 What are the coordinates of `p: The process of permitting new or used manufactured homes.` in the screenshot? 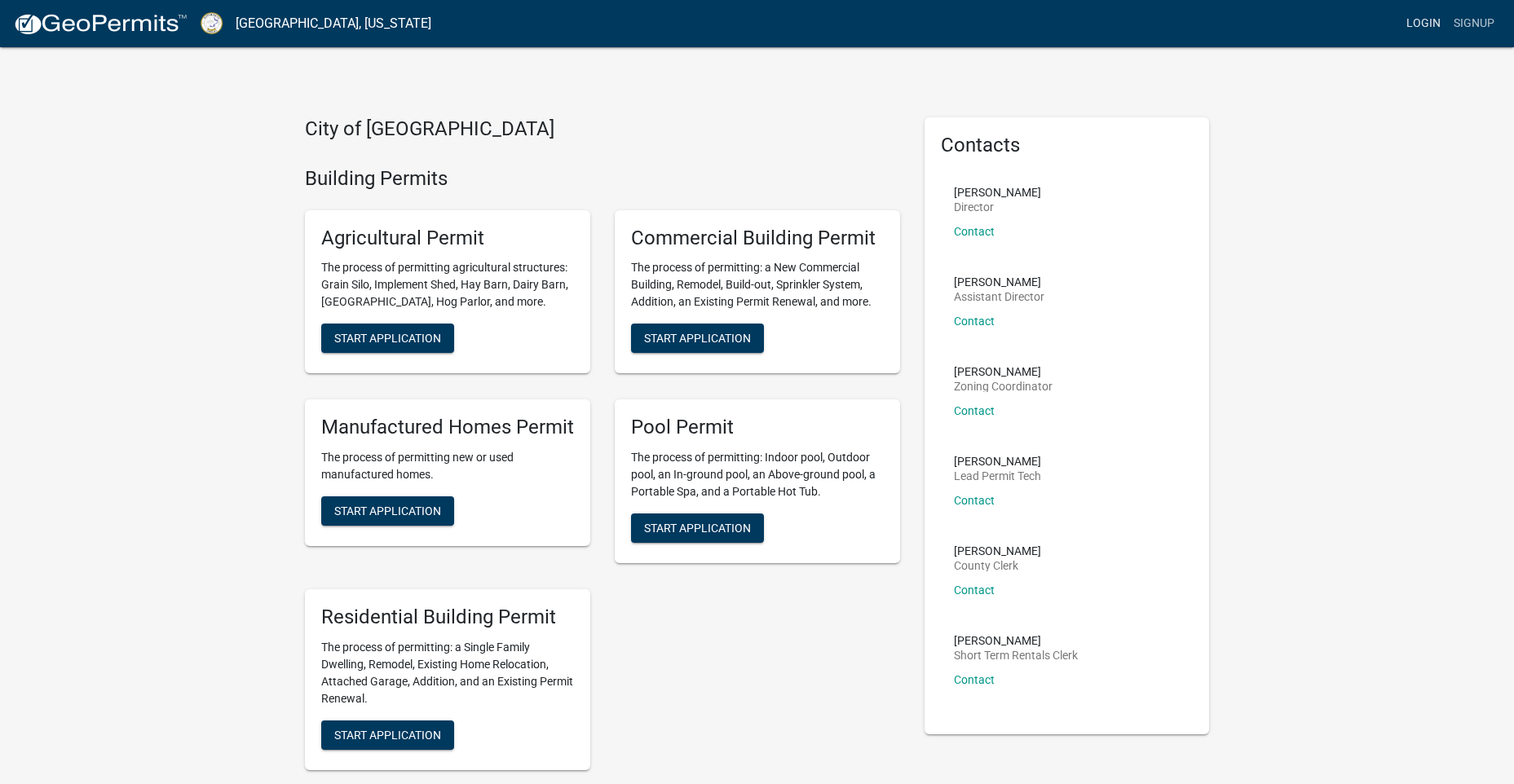 It's located at (447, 466).